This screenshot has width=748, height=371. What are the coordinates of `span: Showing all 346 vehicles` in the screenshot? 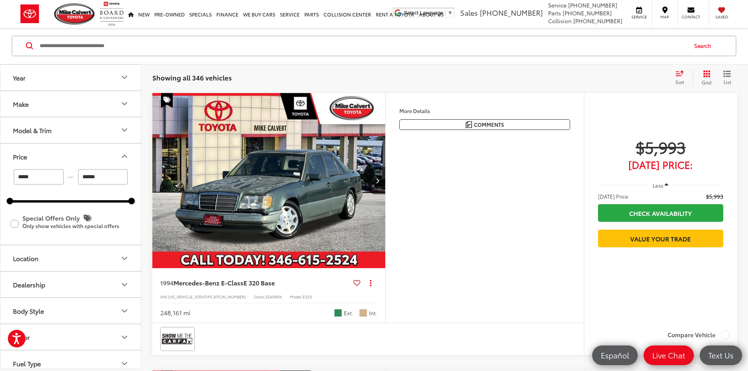 It's located at (192, 77).